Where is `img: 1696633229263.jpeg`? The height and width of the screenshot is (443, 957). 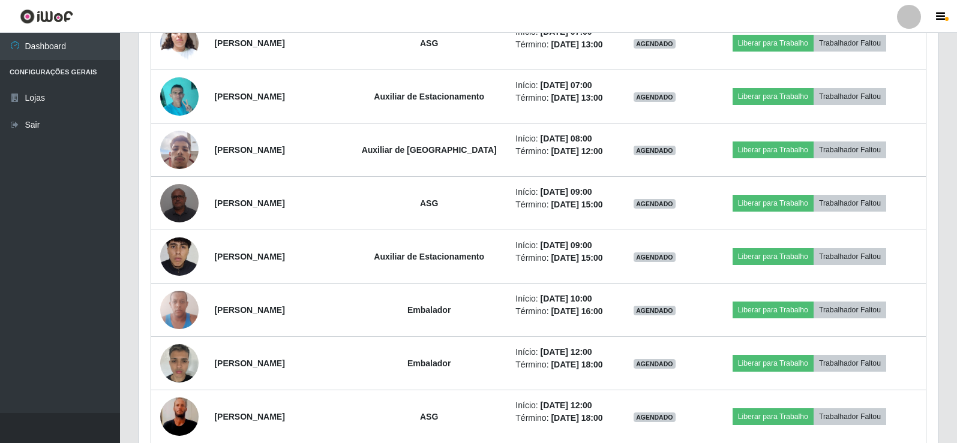 img: 1696633229263.jpeg is located at coordinates (179, 203).